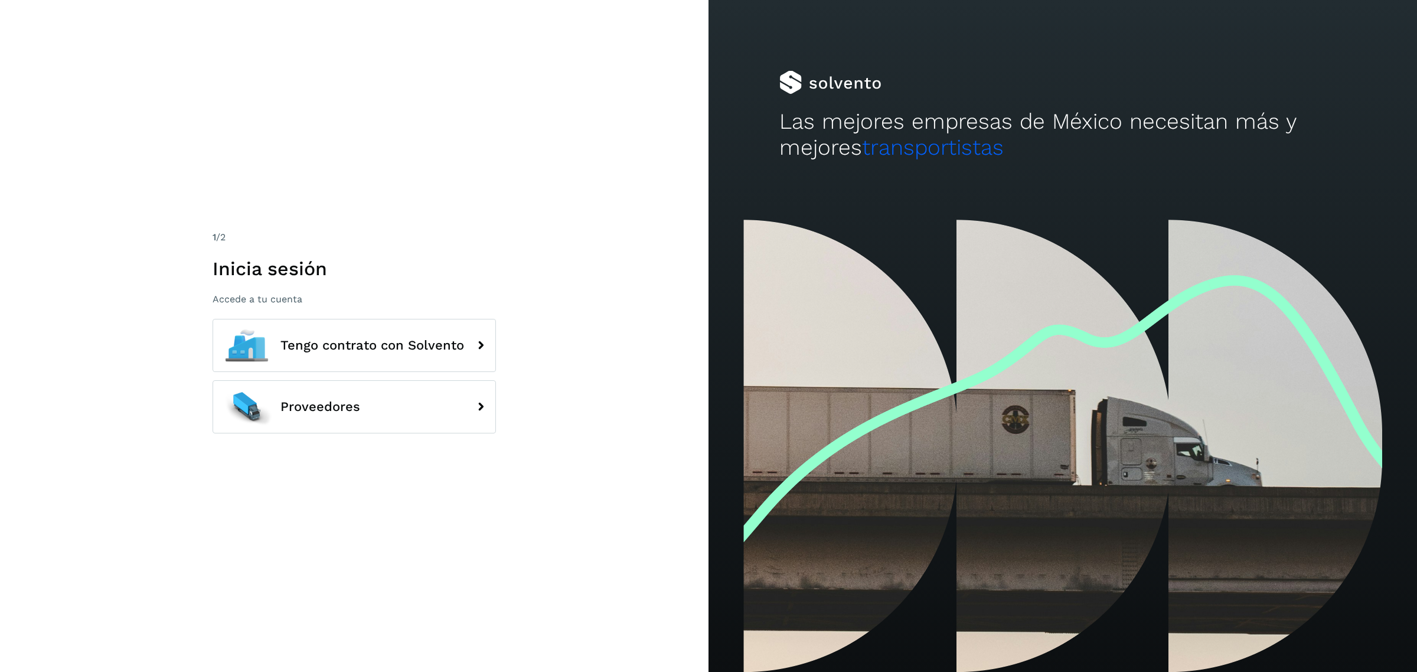  What do you see at coordinates (933, 147) in the screenshot?
I see `span: transportistas` at bounding box center [933, 147].